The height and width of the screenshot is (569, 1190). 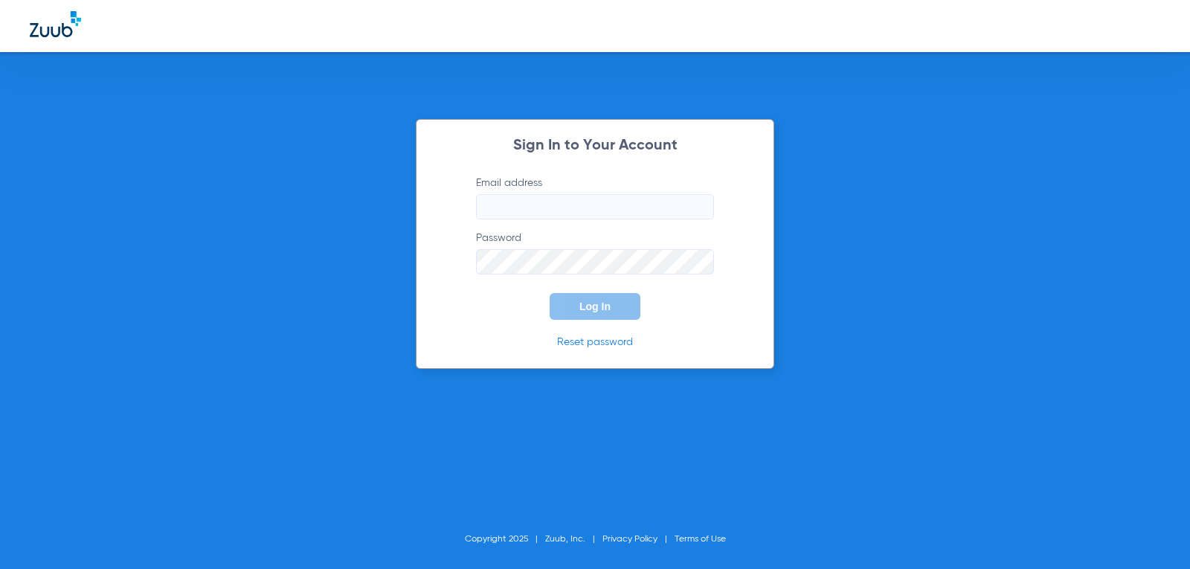 What do you see at coordinates (595, 306) in the screenshot?
I see `span: Log In` at bounding box center [595, 306].